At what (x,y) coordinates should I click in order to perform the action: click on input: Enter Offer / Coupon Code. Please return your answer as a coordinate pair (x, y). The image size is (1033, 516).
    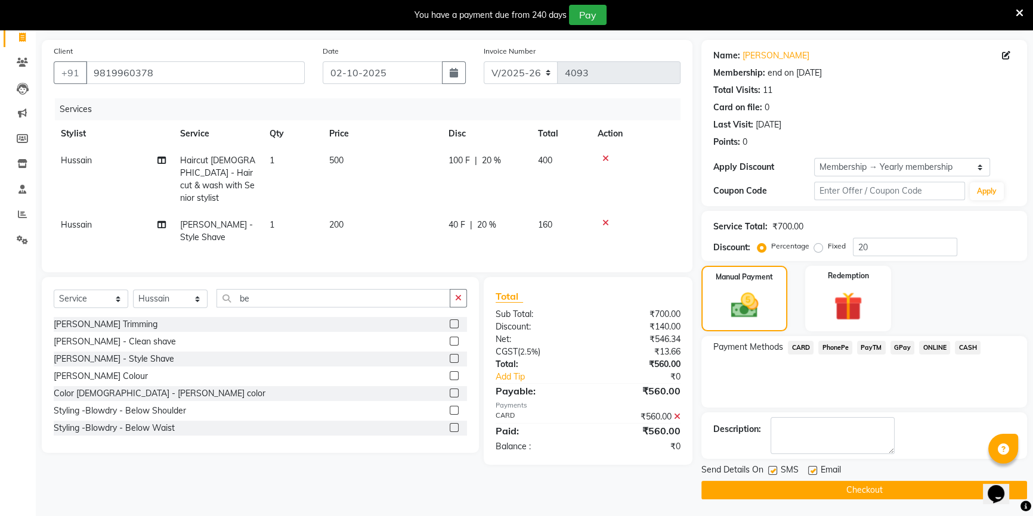
    Looking at the image, I should click on (889, 191).